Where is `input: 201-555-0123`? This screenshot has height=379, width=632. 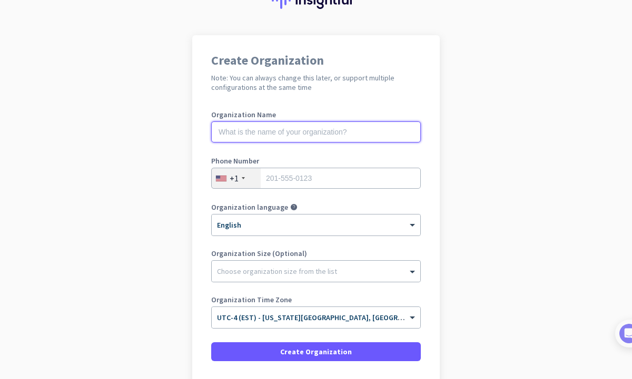
input: 201-555-0123 is located at coordinates (316, 178).